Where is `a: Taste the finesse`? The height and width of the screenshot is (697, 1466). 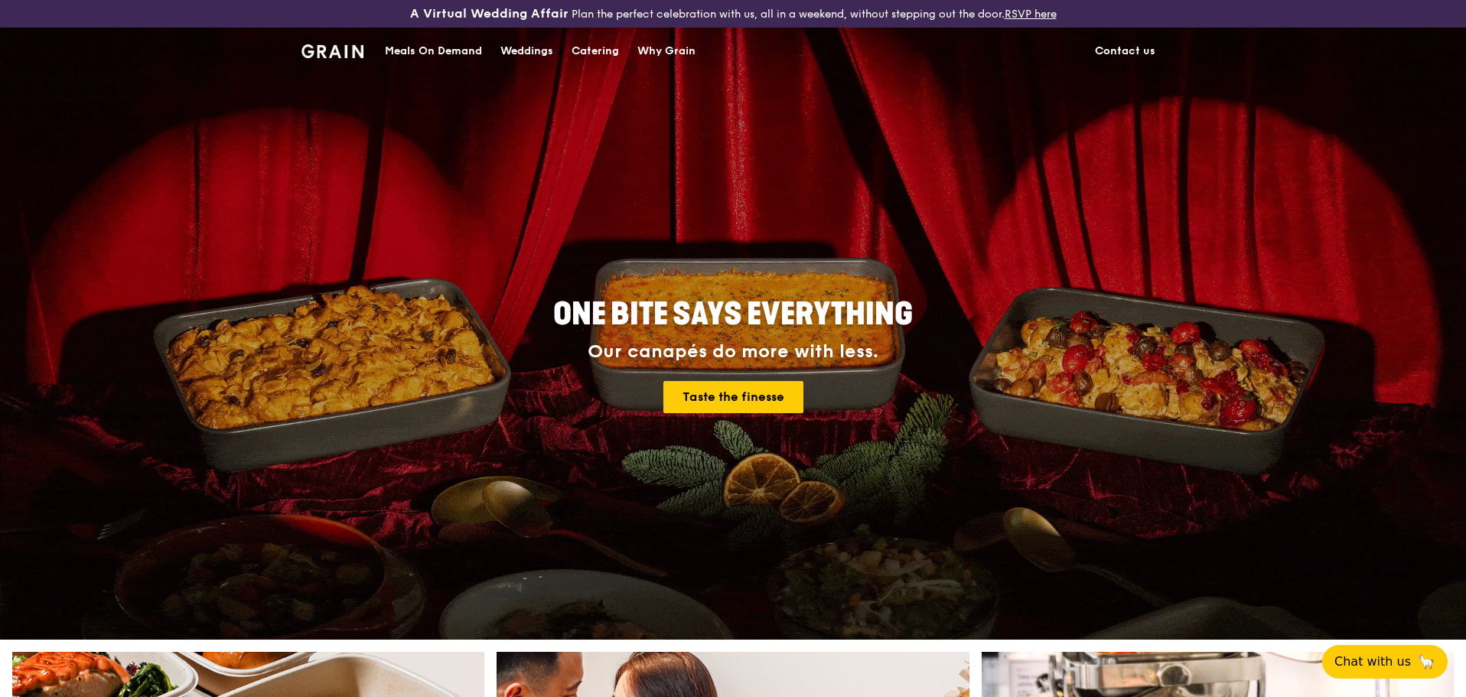 a: Taste the finesse is located at coordinates (733, 397).